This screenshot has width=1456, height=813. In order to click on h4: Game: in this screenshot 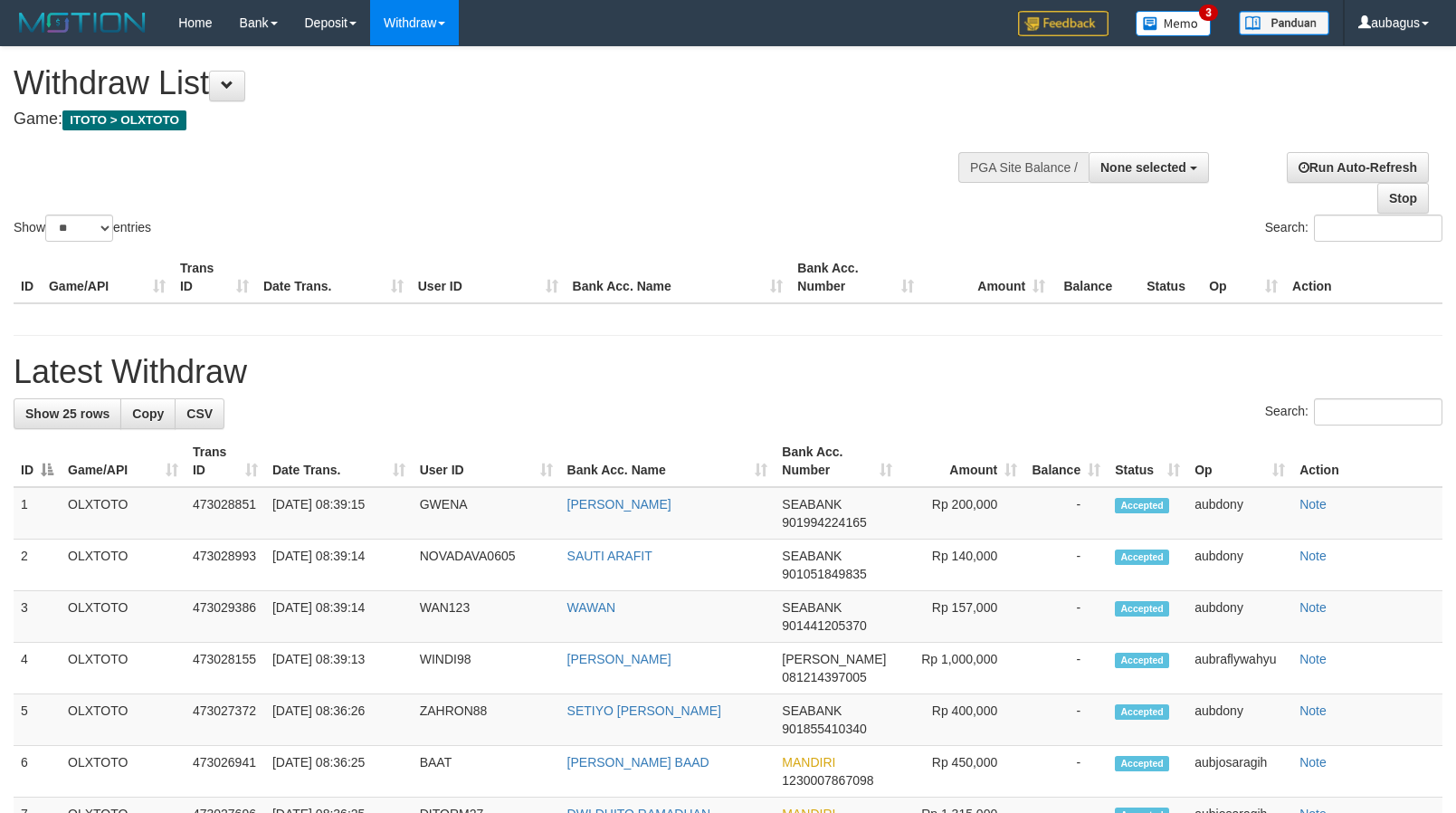, I will do `click(483, 120)`.